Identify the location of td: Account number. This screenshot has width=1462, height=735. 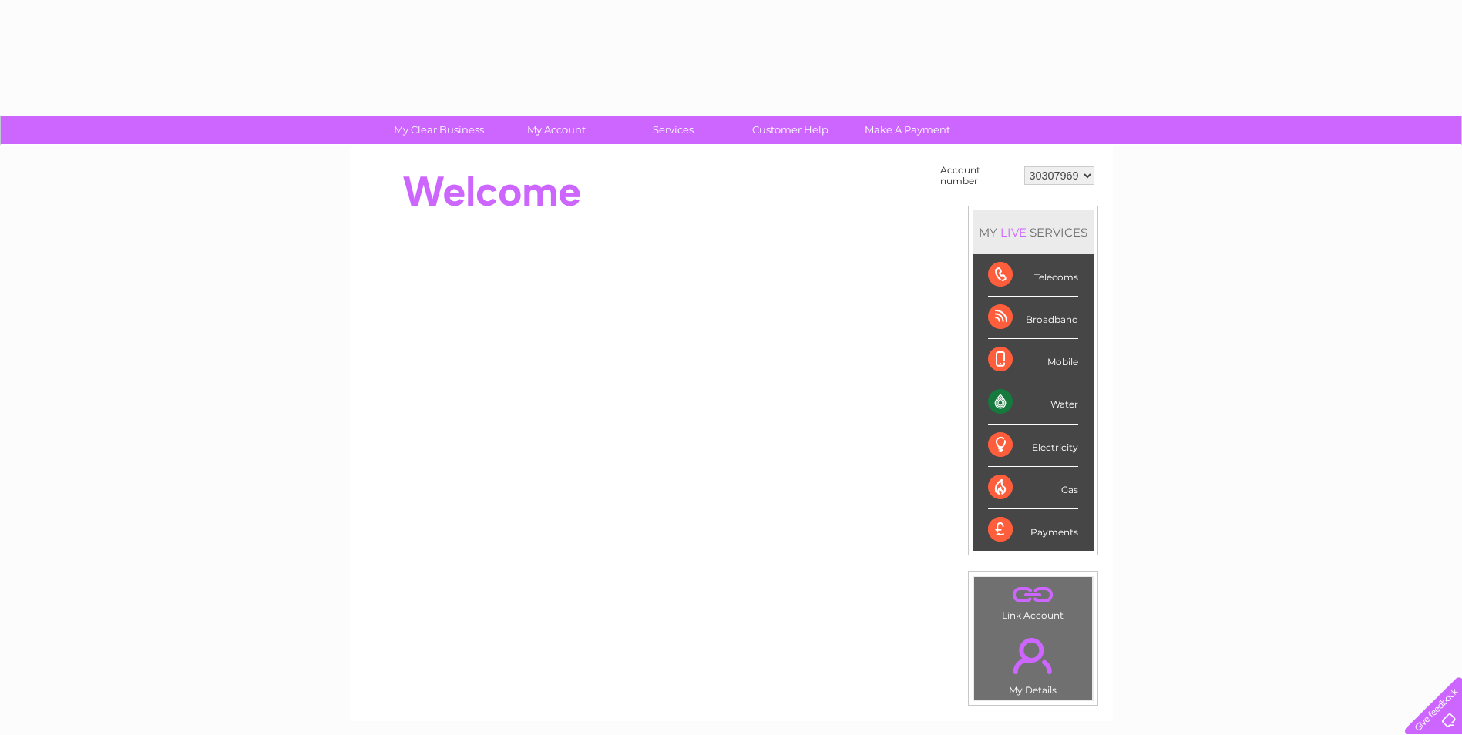
(978, 176).